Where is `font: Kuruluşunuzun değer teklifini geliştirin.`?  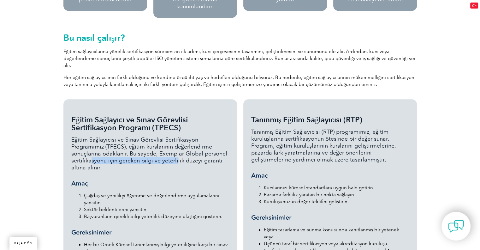
font: Kuruluşunuzun değer teklifini geliştirin. is located at coordinates (306, 201).